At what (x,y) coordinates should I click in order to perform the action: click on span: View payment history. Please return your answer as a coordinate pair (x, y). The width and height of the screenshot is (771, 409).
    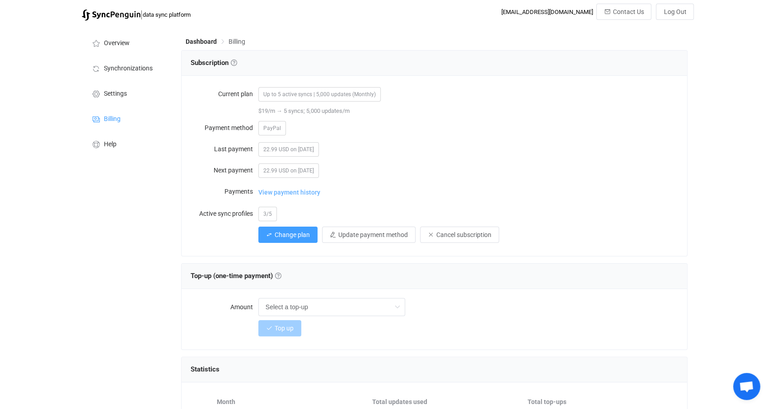
    Looking at the image, I should click on (289, 192).